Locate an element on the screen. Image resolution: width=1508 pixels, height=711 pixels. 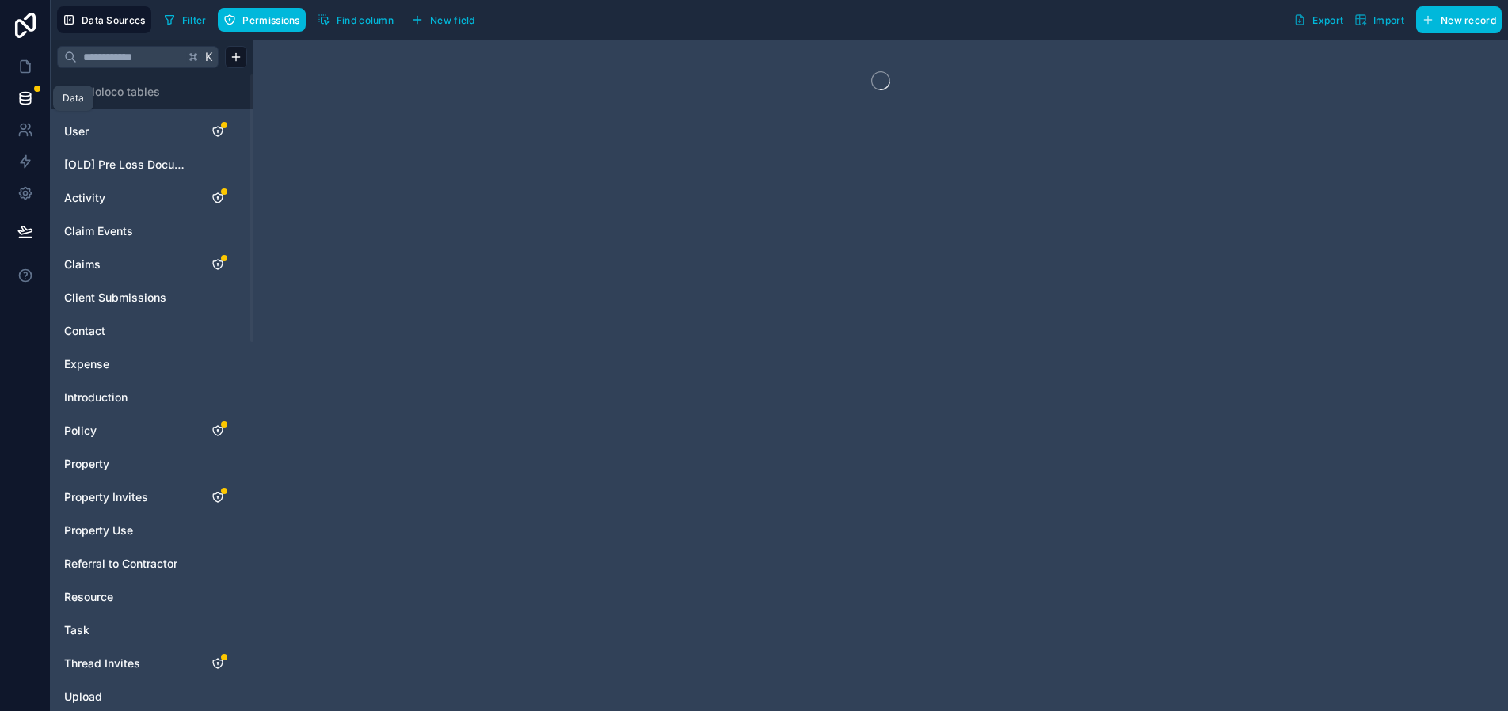
span: Introduction is located at coordinates (96, 398).